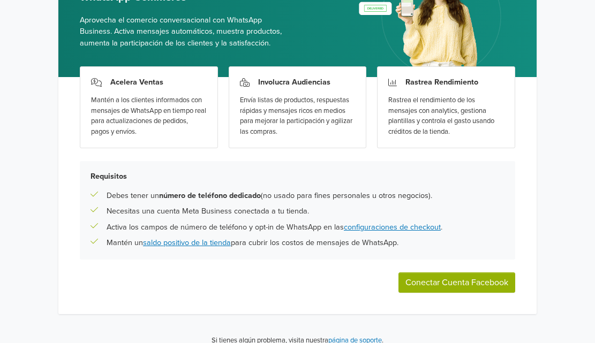  What do you see at coordinates (210, 195) in the screenshot?
I see `b: número de teléfono dedicado` at bounding box center [210, 195].